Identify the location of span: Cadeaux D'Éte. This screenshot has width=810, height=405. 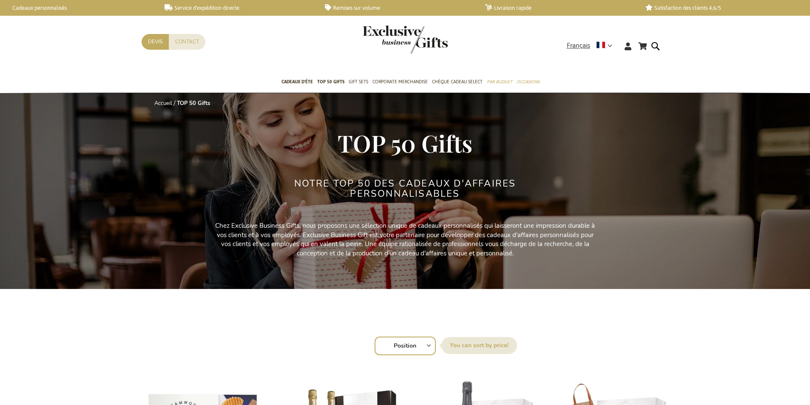
(297, 82).